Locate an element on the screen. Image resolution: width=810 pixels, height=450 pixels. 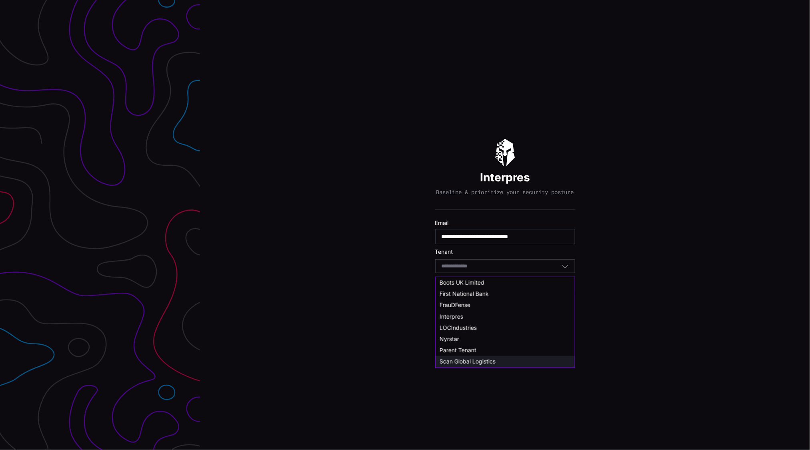
span: Scan Global Logistics is located at coordinates (468, 361).